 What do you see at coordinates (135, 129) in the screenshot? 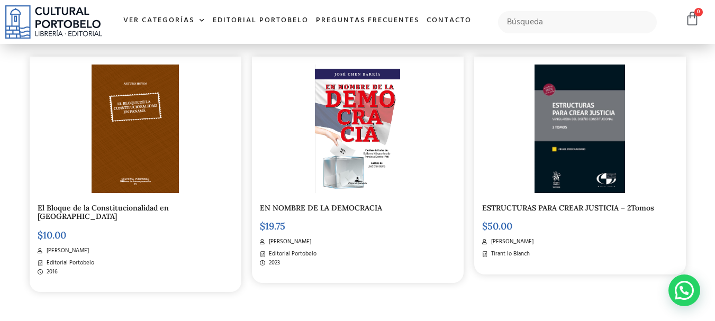
I see `img: ba273-El-bloque.png` at bounding box center [135, 129].